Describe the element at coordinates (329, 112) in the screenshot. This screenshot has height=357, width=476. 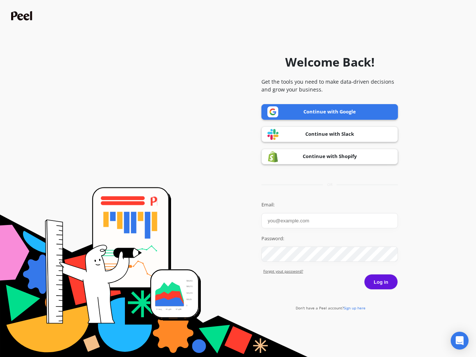
I see `a: Continue with Google` at that location.